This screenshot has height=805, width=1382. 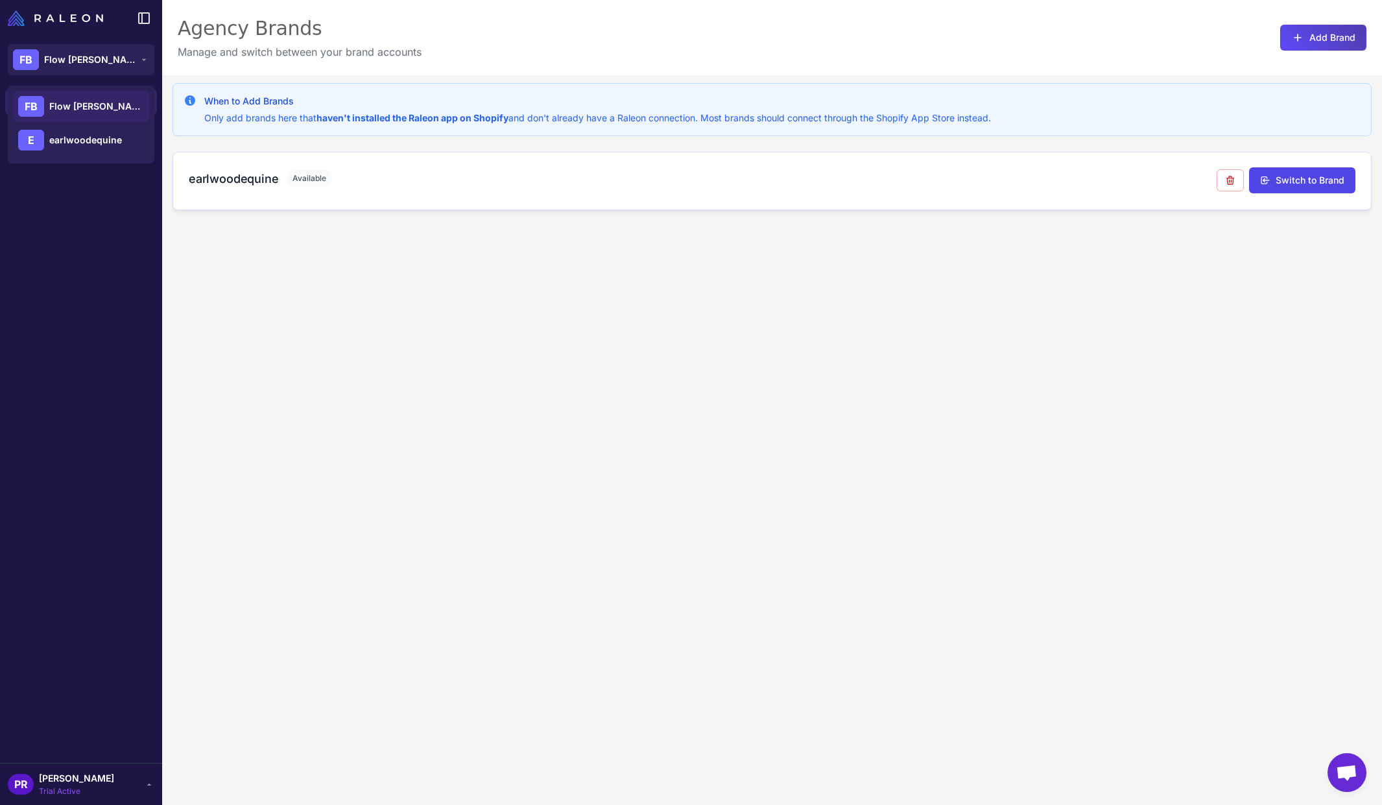 What do you see at coordinates (31, 140) in the screenshot?
I see `div: E` at bounding box center [31, 140].